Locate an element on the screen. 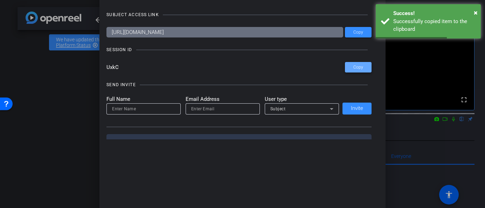  input: Enter Email is located at coordinates (223, 109).